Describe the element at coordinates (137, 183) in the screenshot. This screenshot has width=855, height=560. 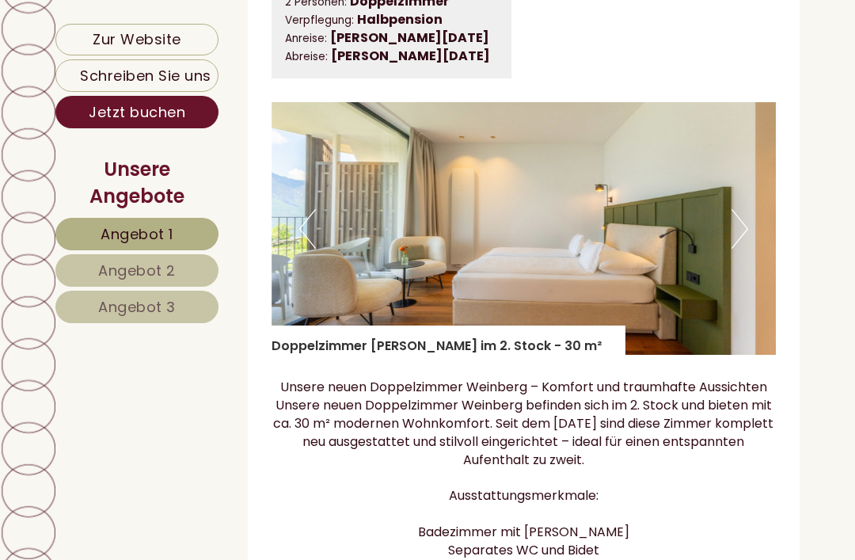
I see `div: Unsere Angebote` at that location.